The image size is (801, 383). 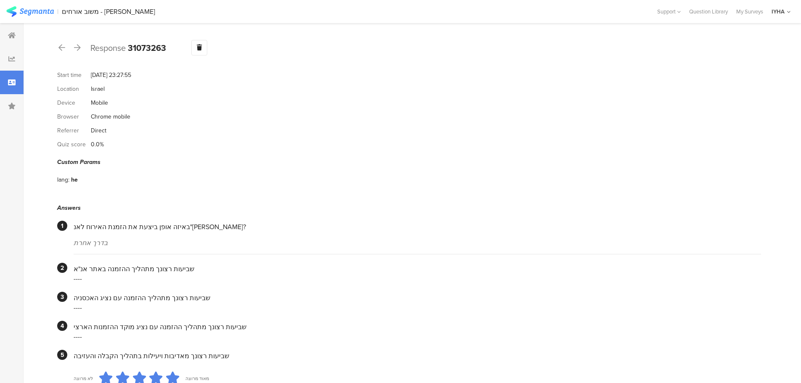 What do you see at coordinates (64, 180) in the screenshot?
I see `div: lang:` at bounding box center [64, 180].